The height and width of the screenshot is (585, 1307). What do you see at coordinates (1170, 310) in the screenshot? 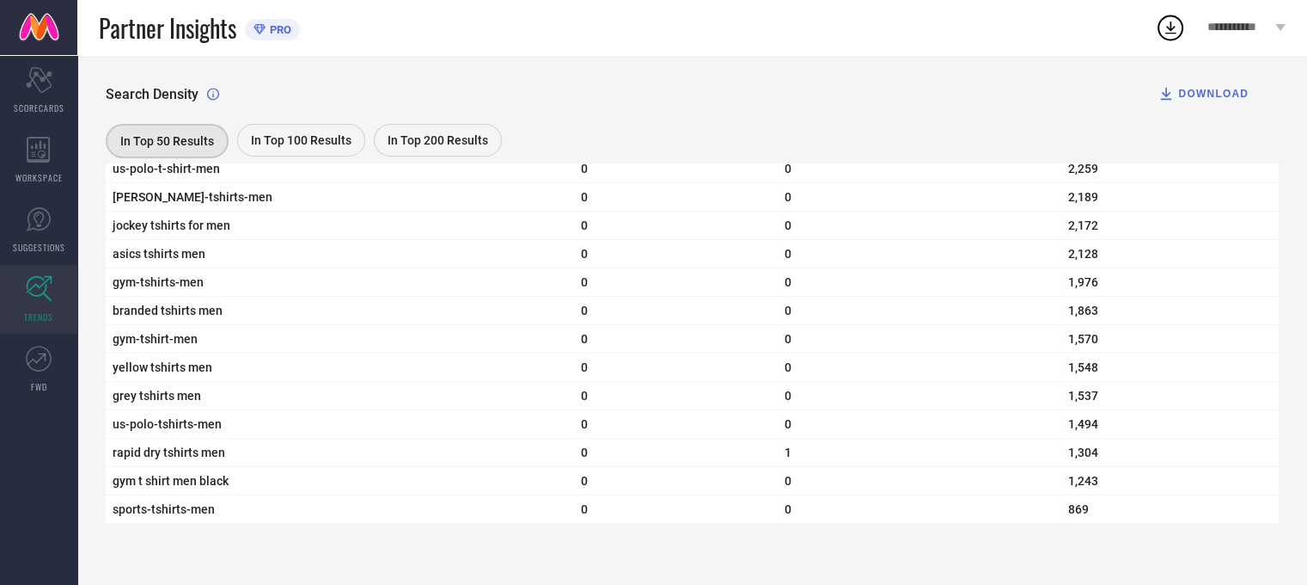
I see `span: 1,863` at bounding box center [1170, 310].